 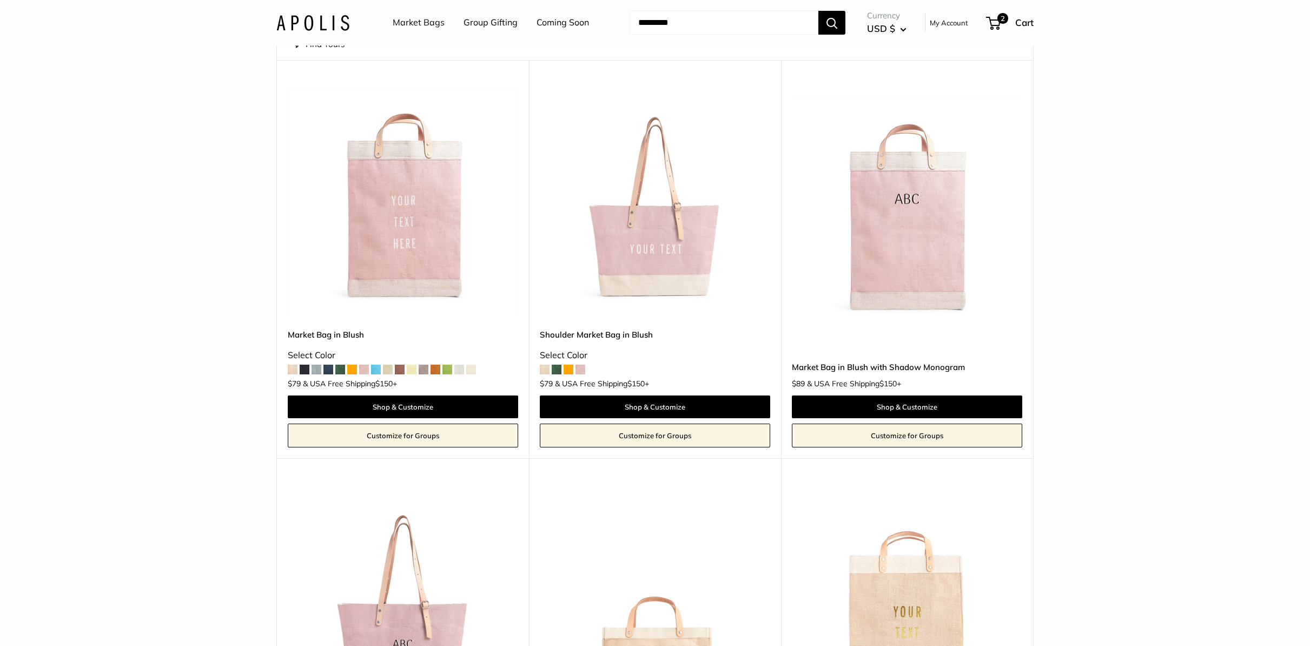 What do you see at coordinates (724, 23) in the screenshot?
I see `input: Search...` at bounding box center [724, 23].